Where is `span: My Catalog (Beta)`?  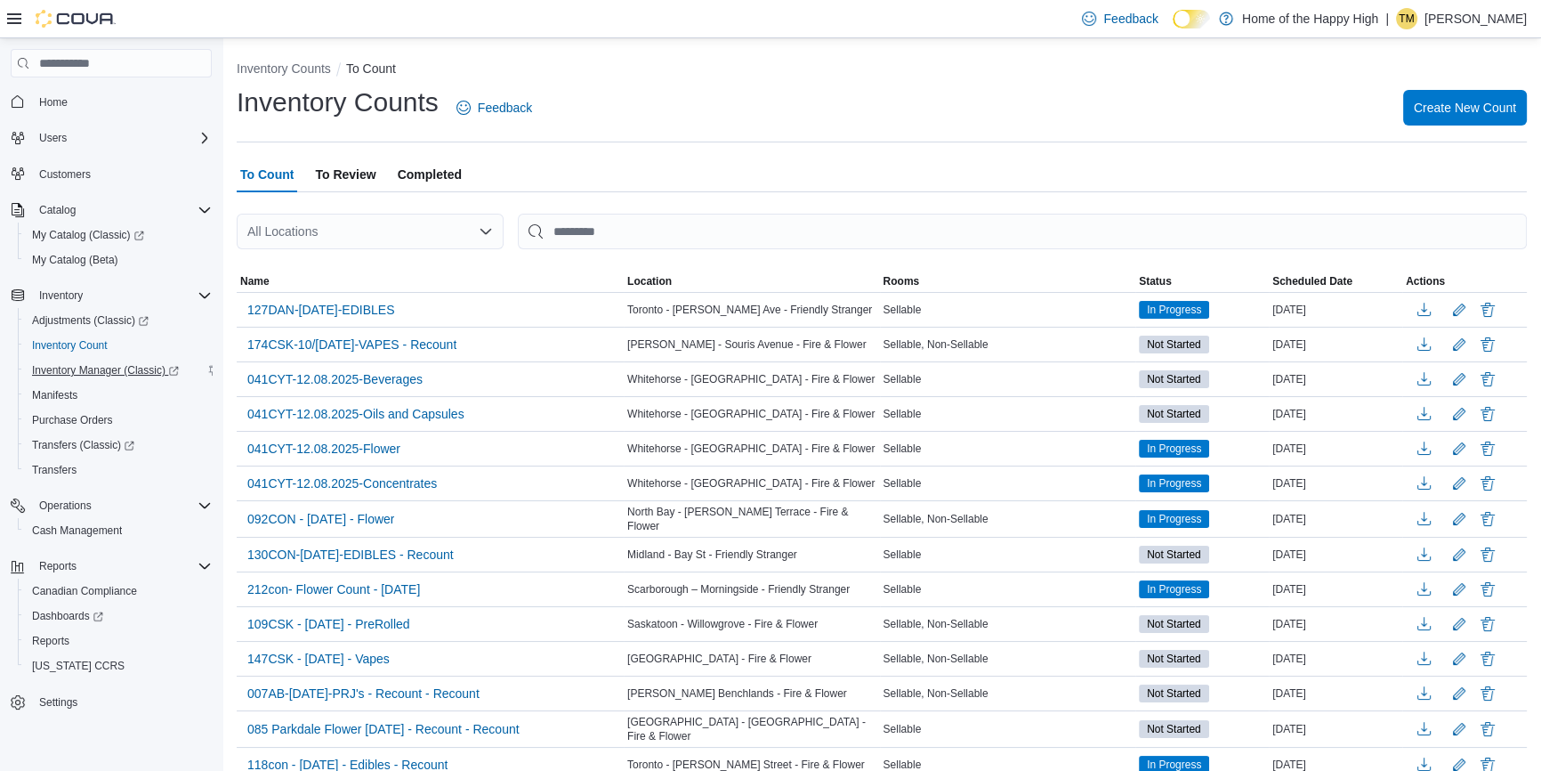 span: My Catalog (Beta) is located at coordinates (75, 260).